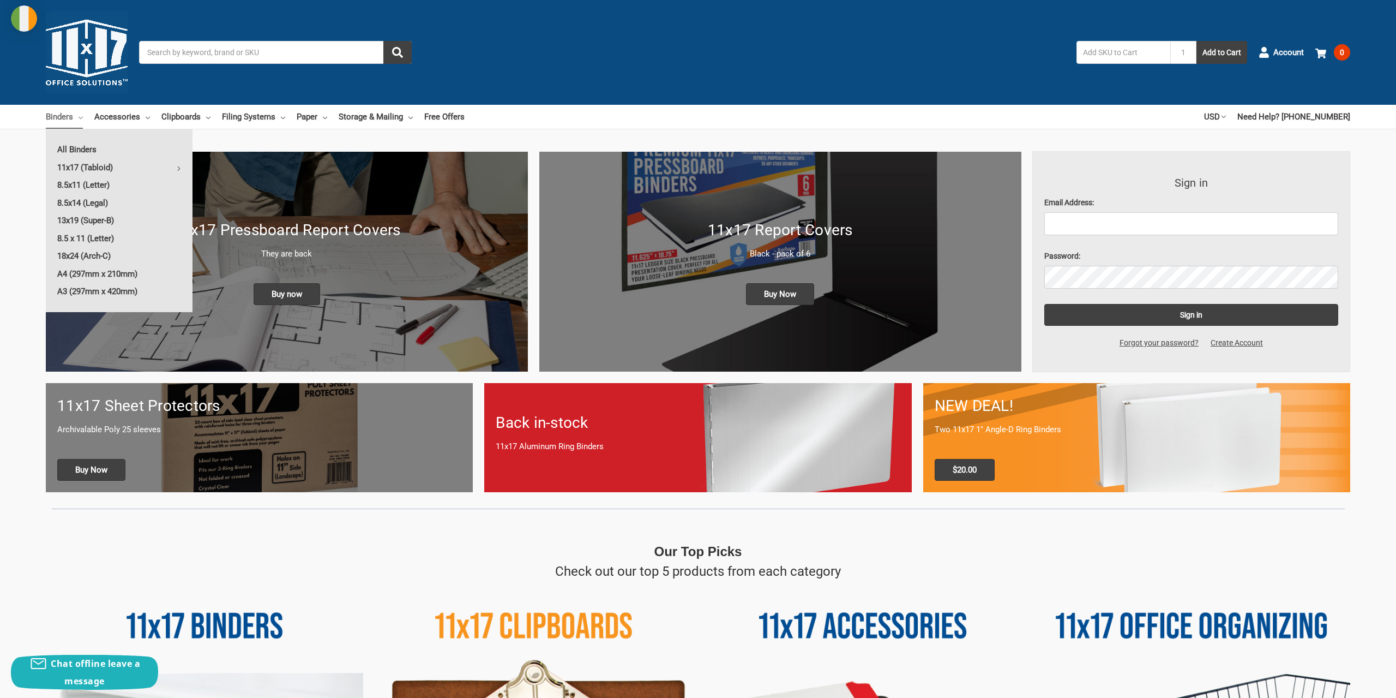  I want to click on button: Chat offline leave a message, so click(85, 672).